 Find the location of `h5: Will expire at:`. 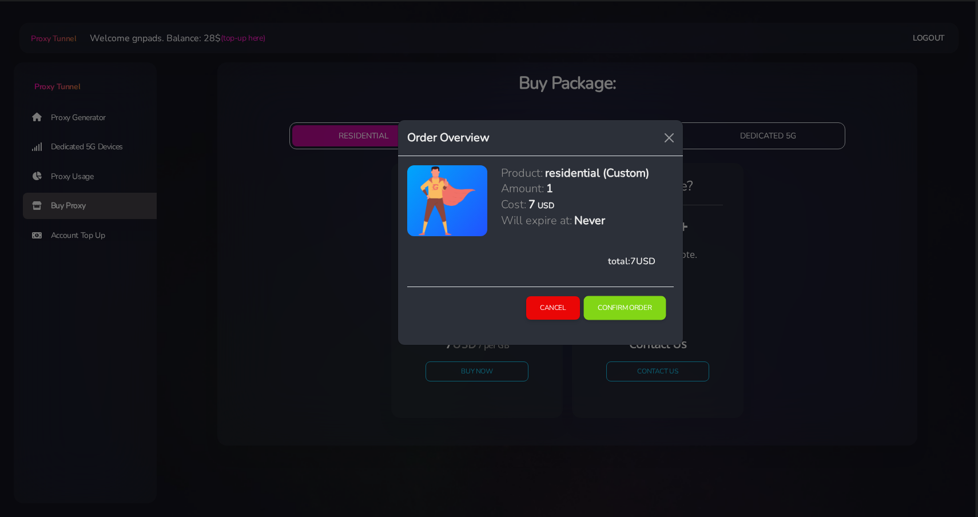

h5: Will expire at: is located at coordinates (536, 220).